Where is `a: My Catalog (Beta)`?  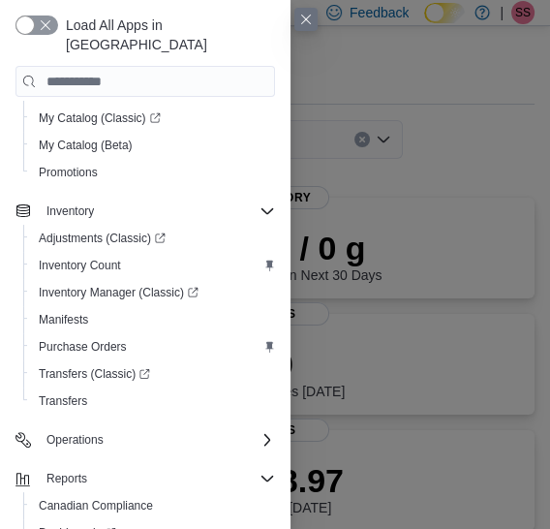
a: My Catalog (Beta) is located at coordinates (85, 145).